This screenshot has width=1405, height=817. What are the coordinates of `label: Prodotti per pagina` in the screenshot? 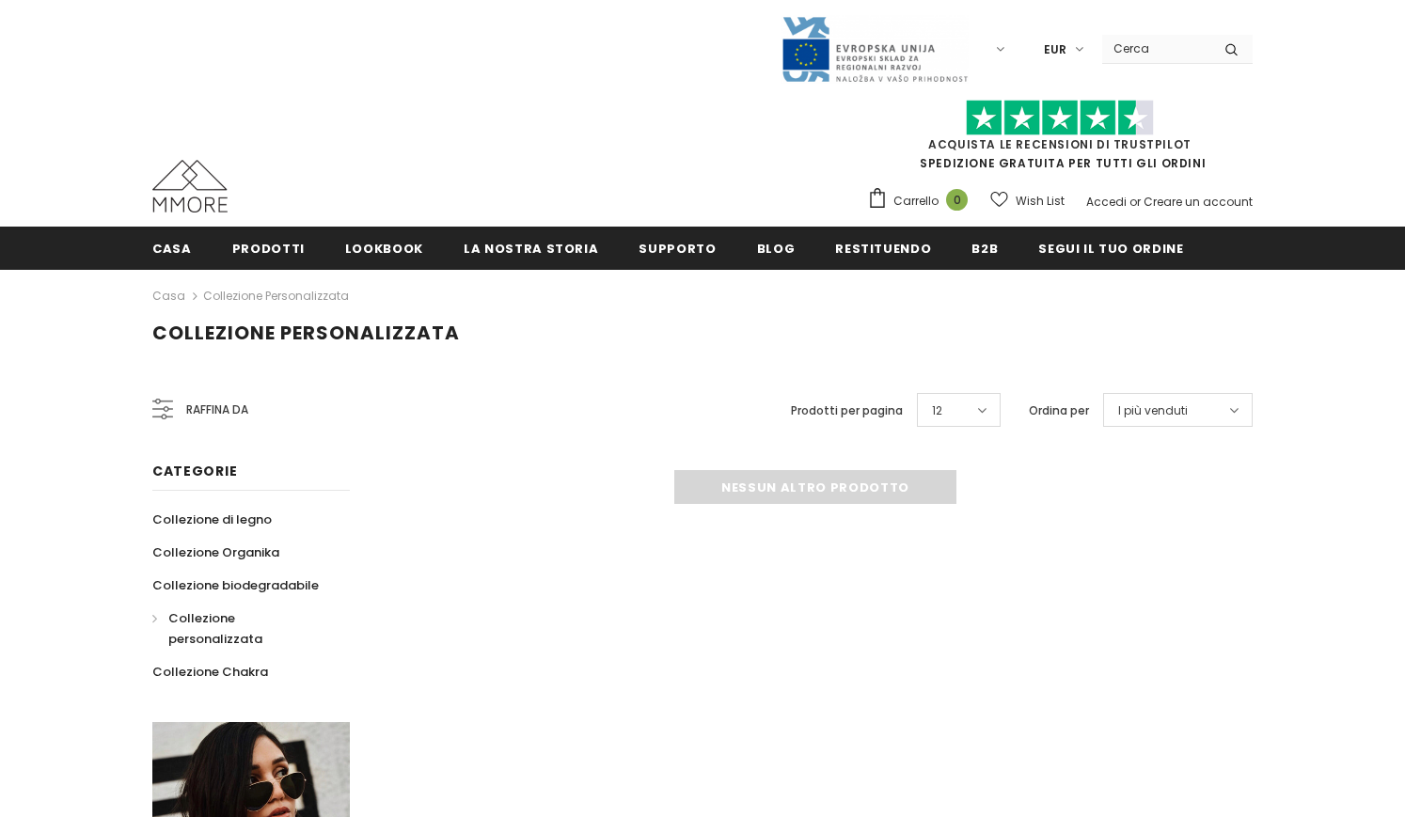 It's located at (846, 411).